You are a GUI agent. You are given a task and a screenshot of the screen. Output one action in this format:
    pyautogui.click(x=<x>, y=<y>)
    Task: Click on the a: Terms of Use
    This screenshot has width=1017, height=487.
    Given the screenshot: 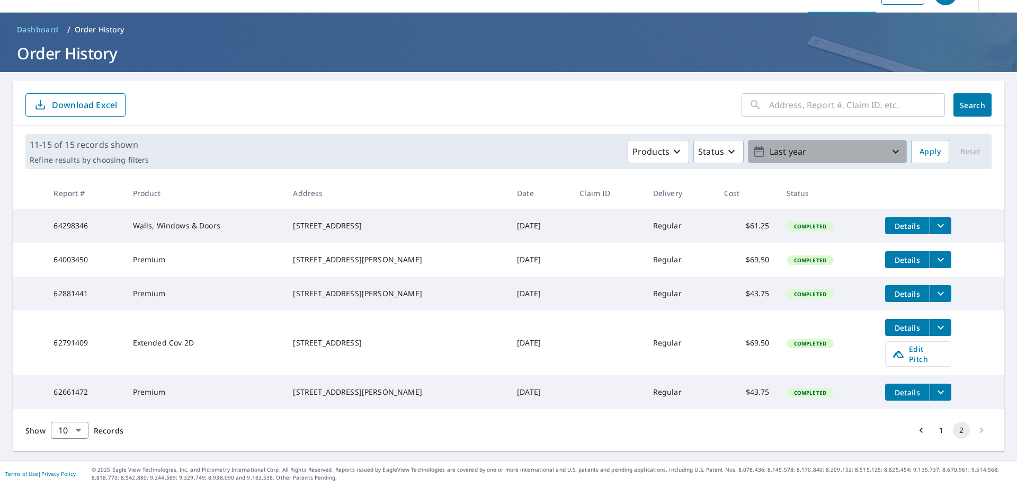 What is the action you would take?
    pyautogui.click(x=22, y=474)
    